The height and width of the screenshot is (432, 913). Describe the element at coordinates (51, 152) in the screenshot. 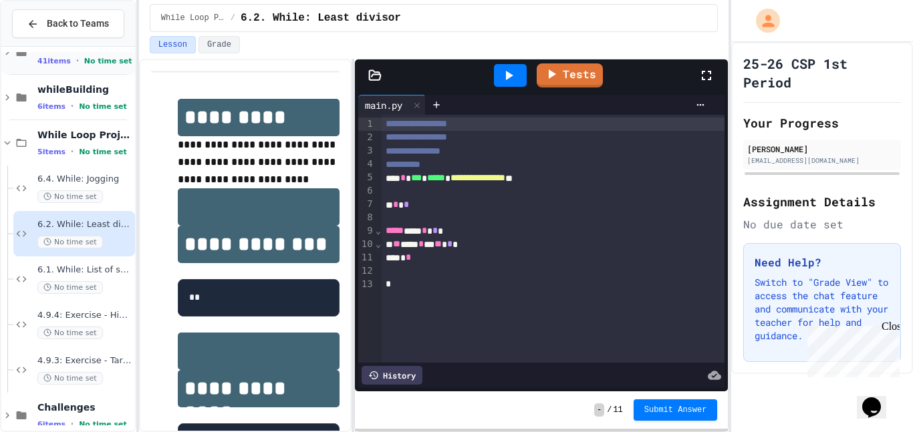

I see `span: 5 items` at that location.